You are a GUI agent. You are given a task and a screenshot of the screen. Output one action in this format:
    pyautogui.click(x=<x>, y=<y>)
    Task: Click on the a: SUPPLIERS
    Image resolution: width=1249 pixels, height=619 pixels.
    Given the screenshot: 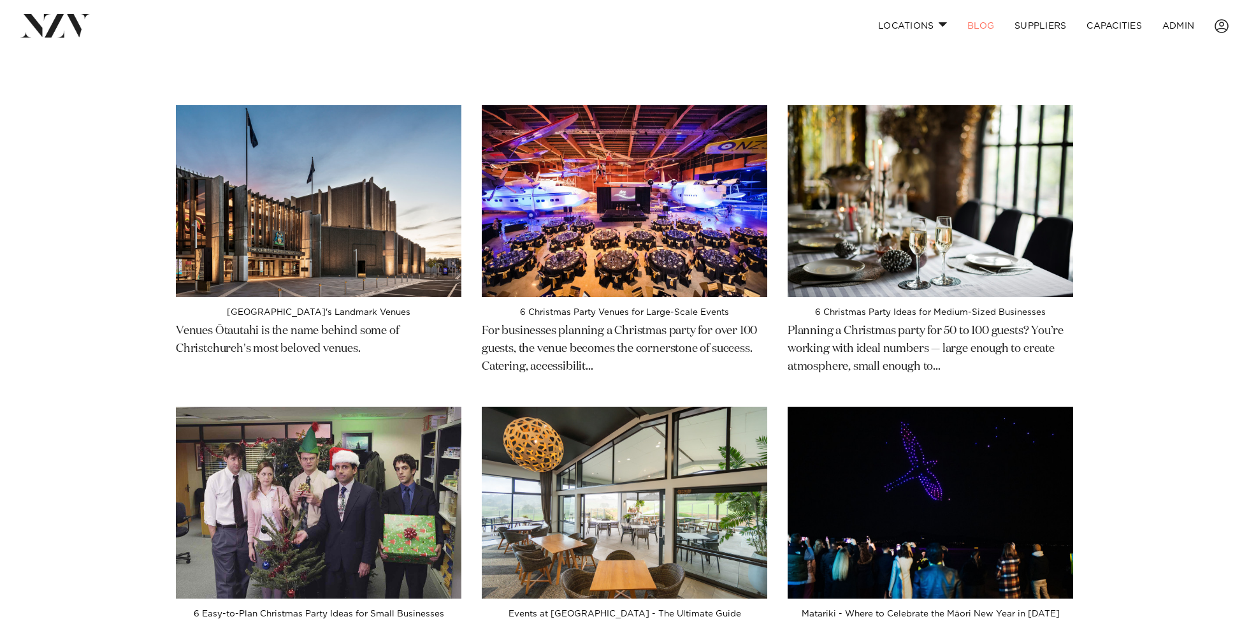 What is the action you would take?
    pyautogui.click(x=1040, y=25)
    